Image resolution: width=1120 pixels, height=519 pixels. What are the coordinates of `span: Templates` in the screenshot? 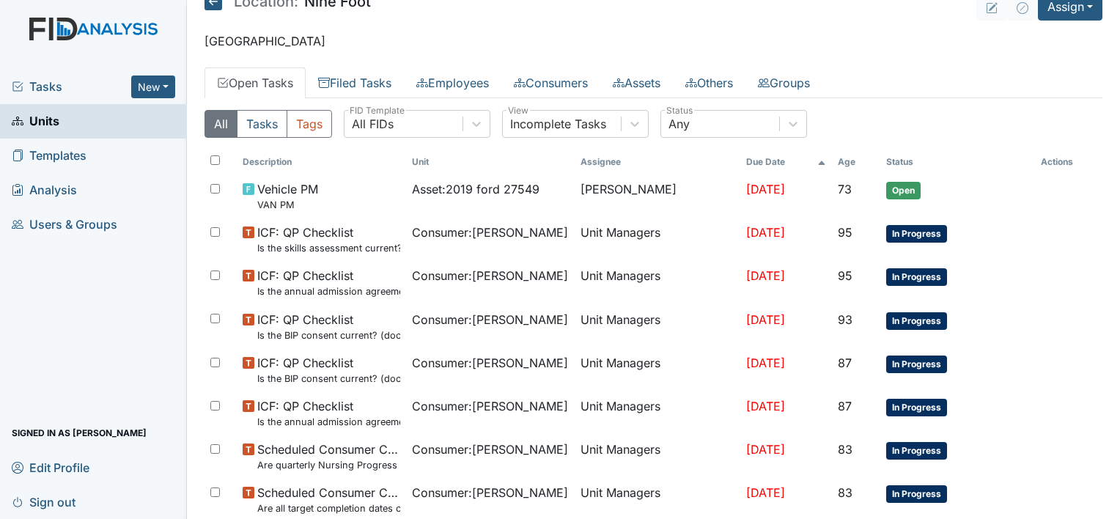 It's located at (49, 155).